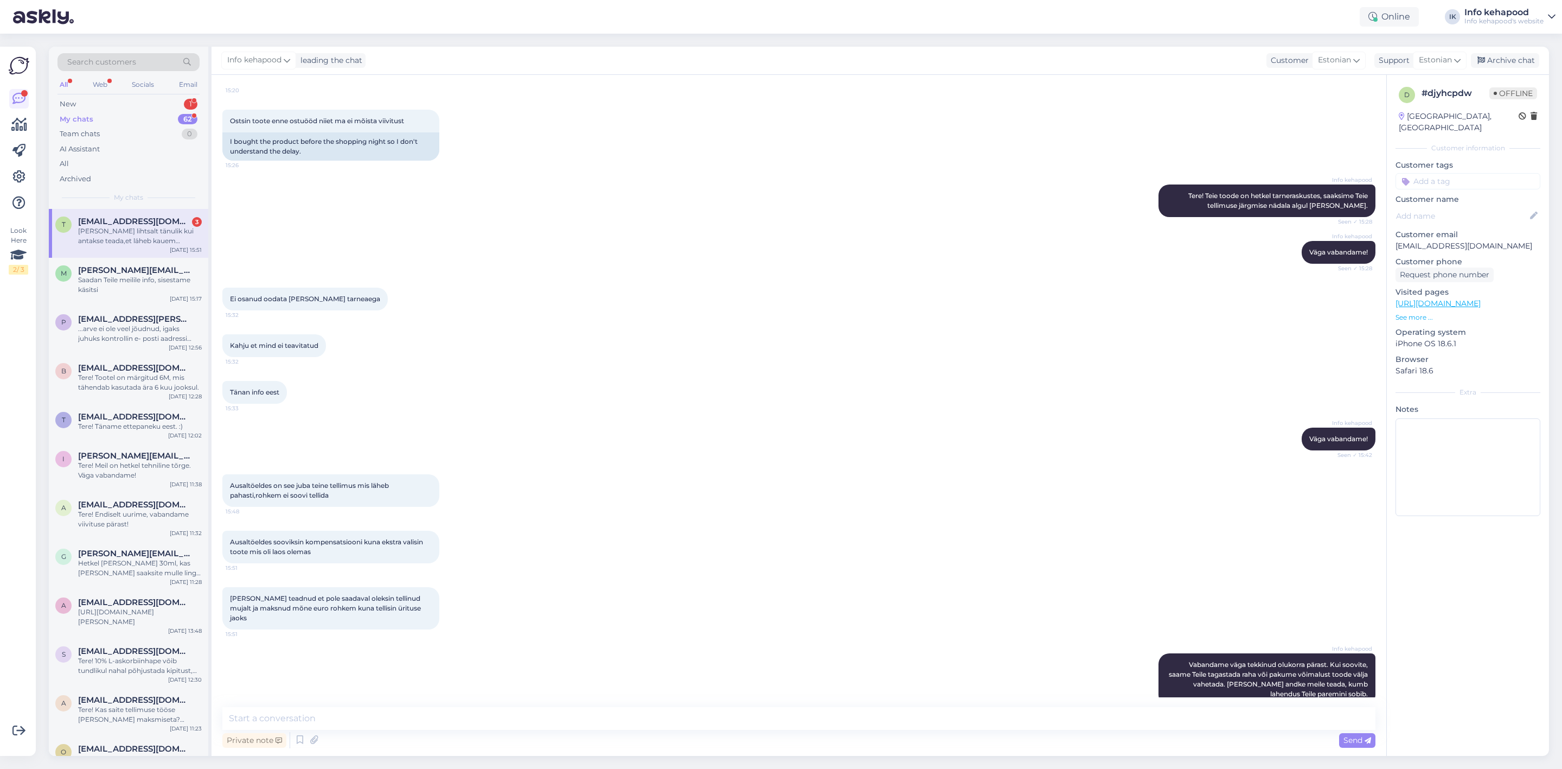 The height and width of the screenshot is (769, 1562). I want to click on div: Tere! Täname ettepaneku eest. :), so click(140, 426).